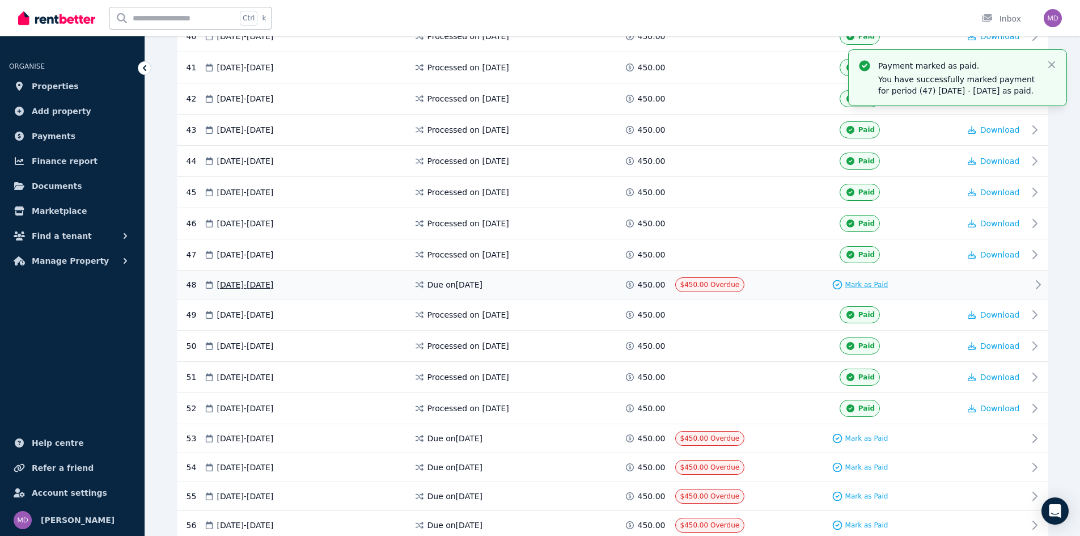 This screenshot has height=536, width=1080. Describe the element at coordinates (195, 496) in the screenshot. I see `div: 55` at that location.